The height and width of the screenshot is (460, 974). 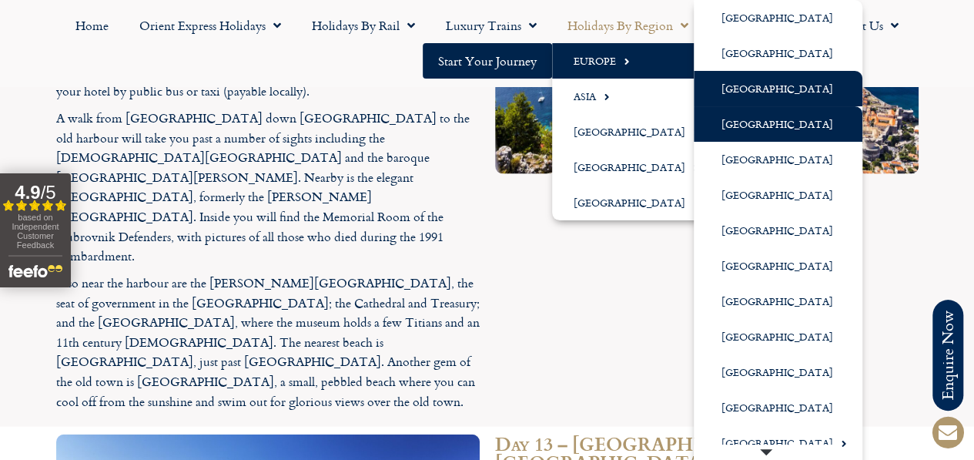 What do you see at coordinates (363, 25) in the screenshot?
I see `a: Holidays by Rail` at bounding box center [363, 25].